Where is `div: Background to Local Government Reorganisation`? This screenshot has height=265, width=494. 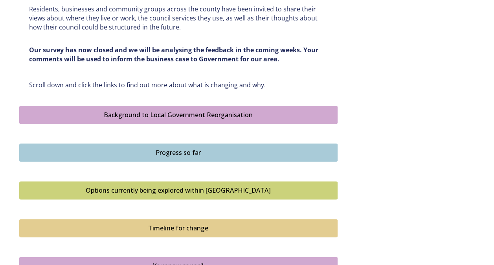 div: Background to Local Government Reorganisation is located at coordinates (178, 115).